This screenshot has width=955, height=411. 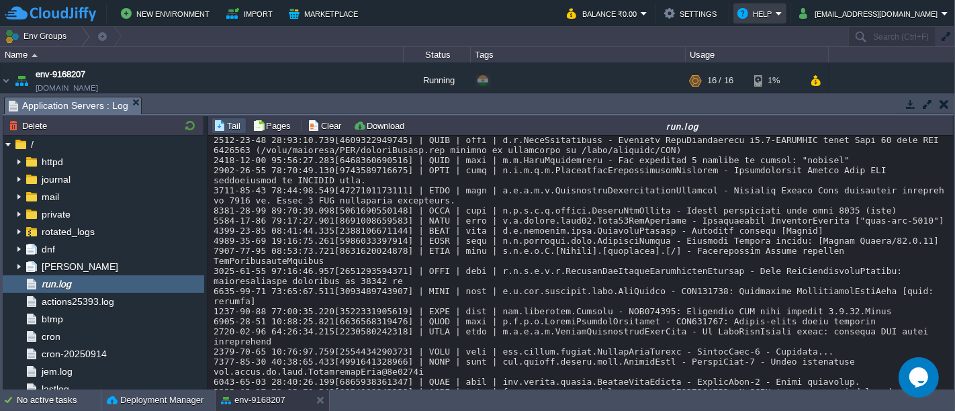 What do you see at coordinates (48, 249) in the screenshot?
I see `a: dnf` at bounding box center [48, 249].